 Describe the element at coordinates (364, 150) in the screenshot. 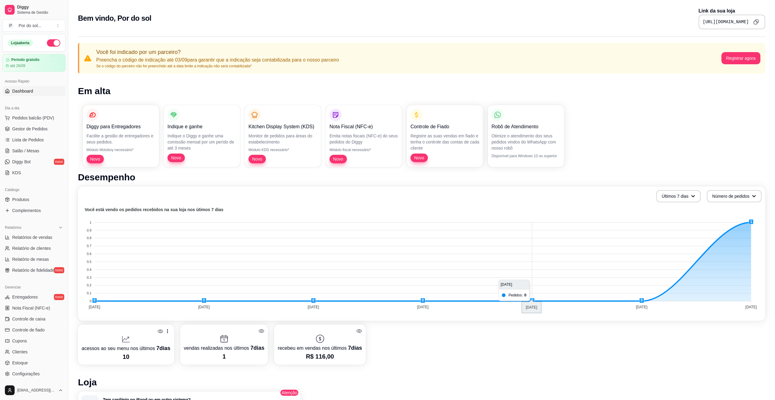

I see `p: Módulo fiscal necessário*` at that location.